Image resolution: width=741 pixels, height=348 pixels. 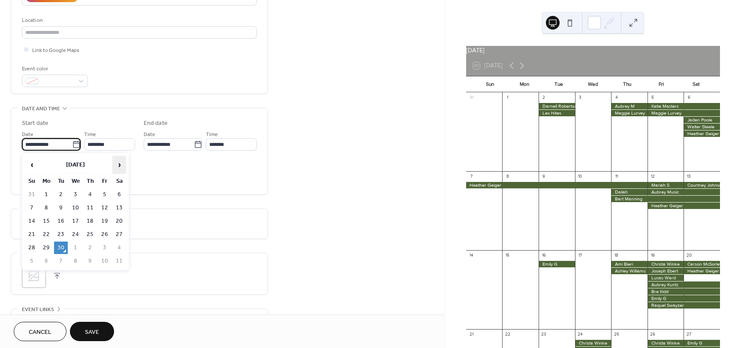 What do you see at coordinates (652, 334) in the screenshot?
I see `div: 26` at bounding box center [652, 334].